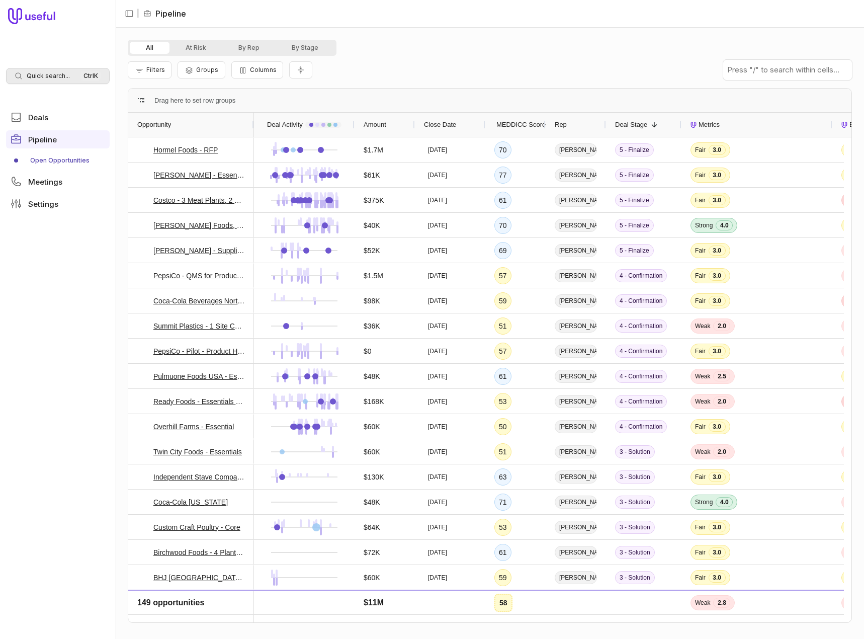 The image size is (864, 639). Describe the element at coordinates (58, 160) in the screenshot. I see `div: Pipeline submenu` at that location.